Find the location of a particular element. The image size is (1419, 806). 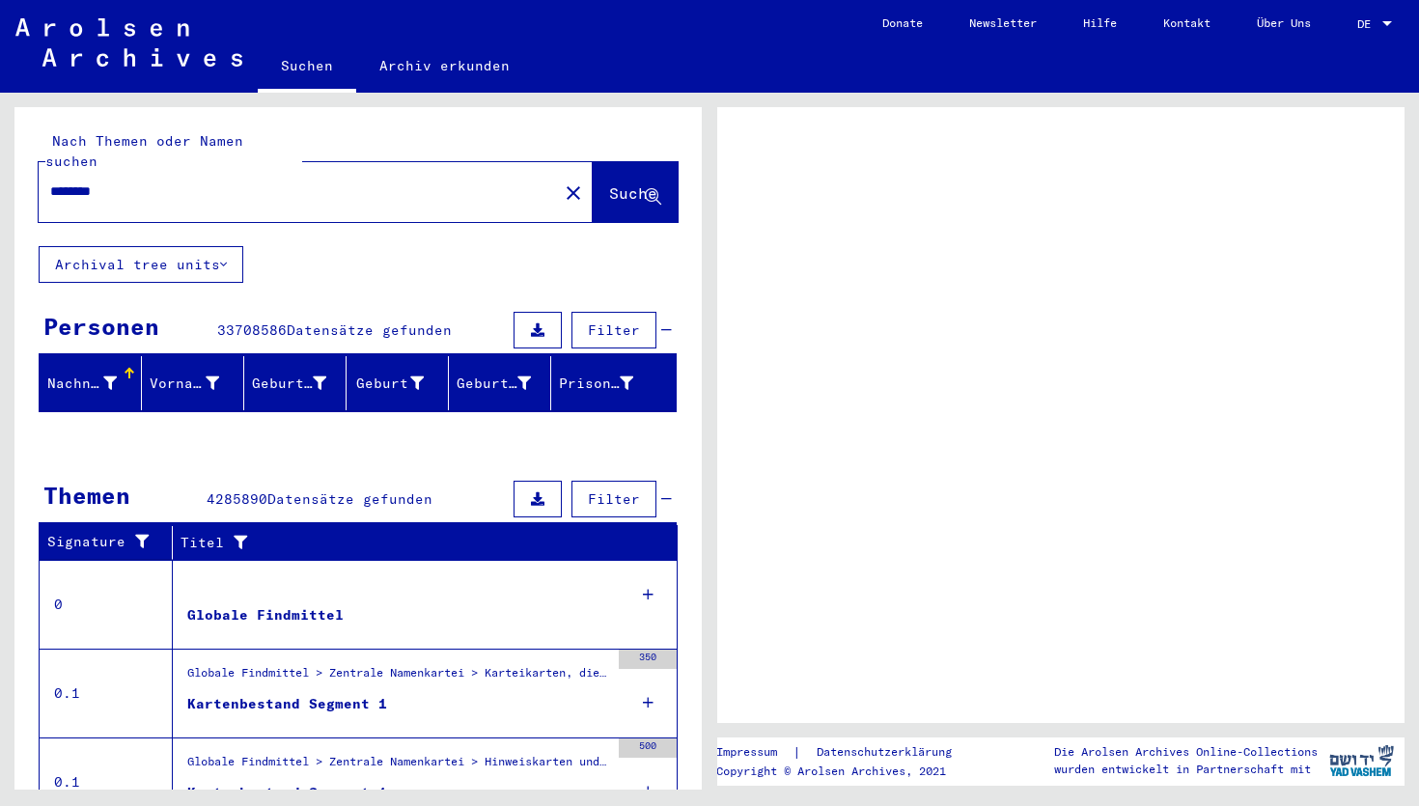

mat-icon: close is located at coordinates (573, 193).